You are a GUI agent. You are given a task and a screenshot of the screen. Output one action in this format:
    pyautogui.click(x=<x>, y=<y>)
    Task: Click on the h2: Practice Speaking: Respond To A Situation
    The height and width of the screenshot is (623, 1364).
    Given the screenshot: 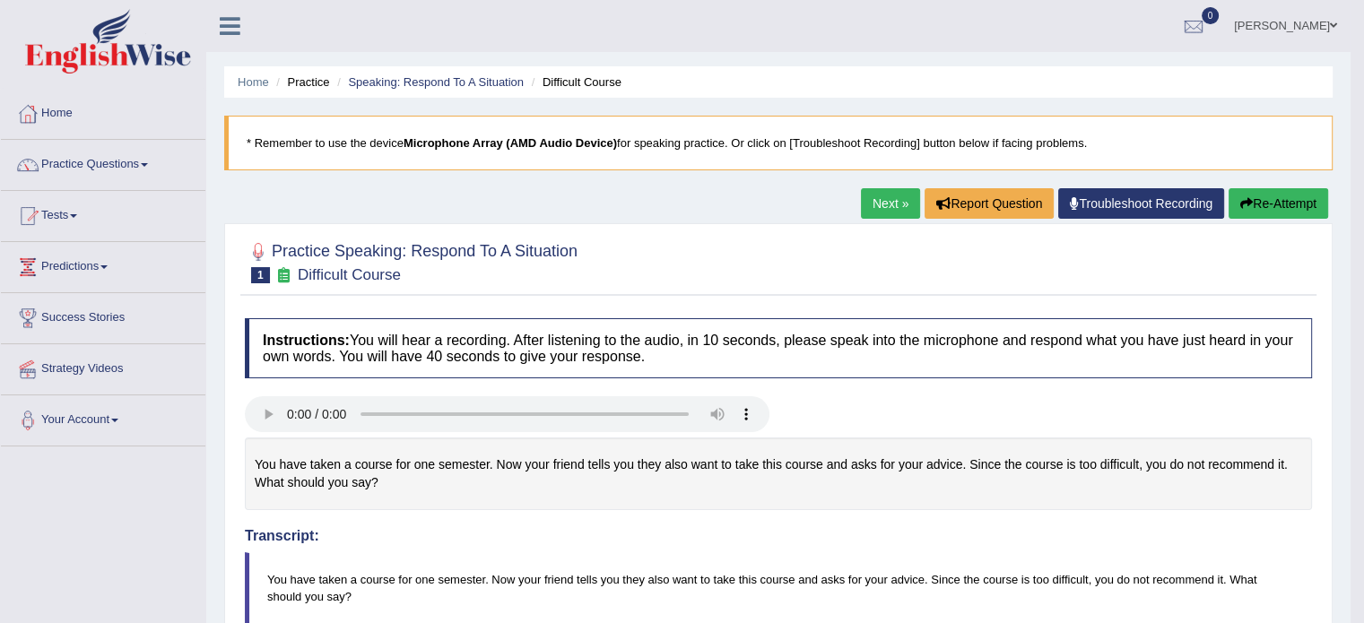 What is the action you would take?
    pyautogui.click(x=411, y=261)
    